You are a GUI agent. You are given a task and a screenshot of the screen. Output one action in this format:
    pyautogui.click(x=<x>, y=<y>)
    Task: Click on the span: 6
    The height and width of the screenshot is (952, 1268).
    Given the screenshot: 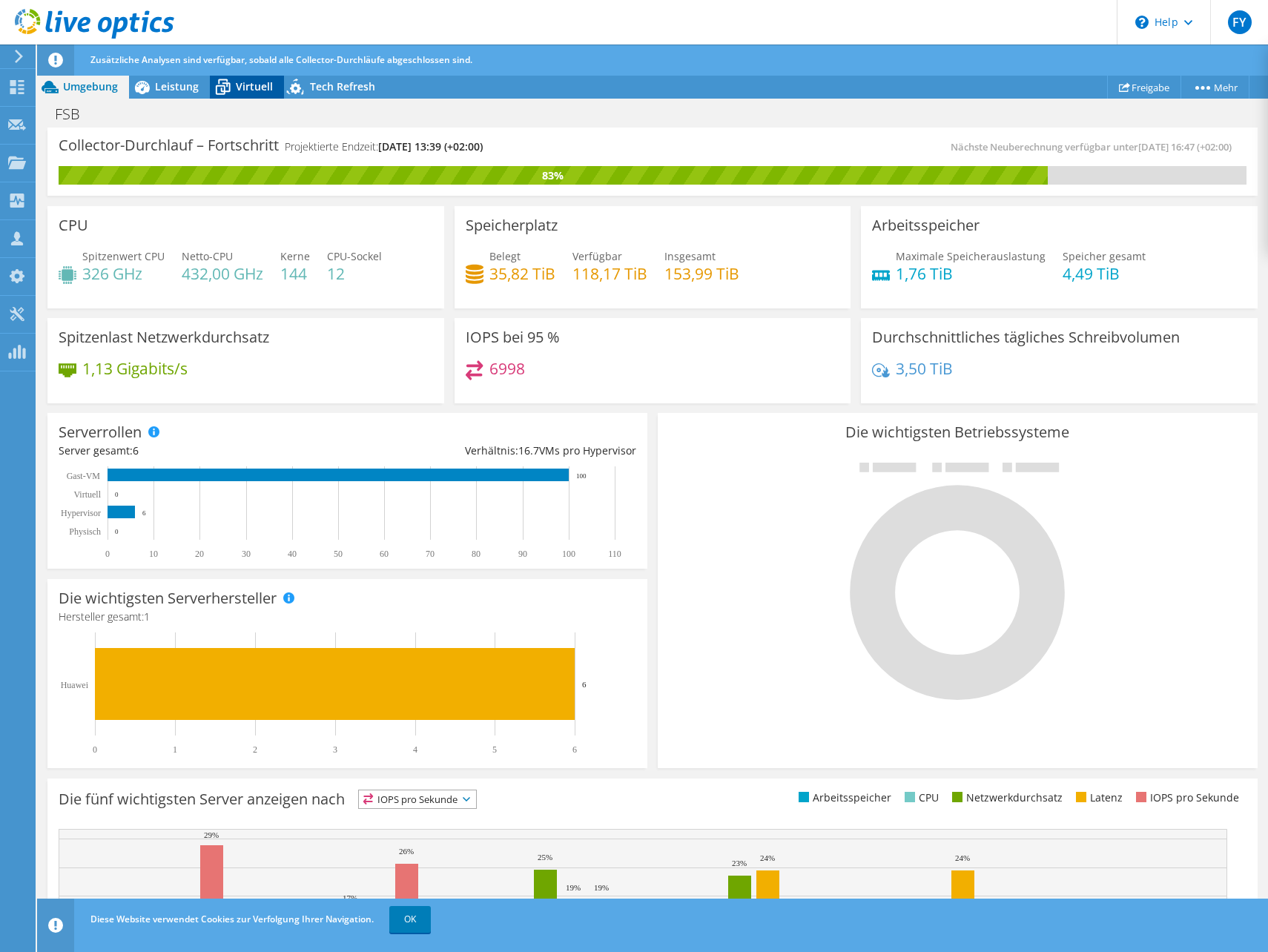 What is the action you would take?
    pyautogui.click(x=136, y=450)
    